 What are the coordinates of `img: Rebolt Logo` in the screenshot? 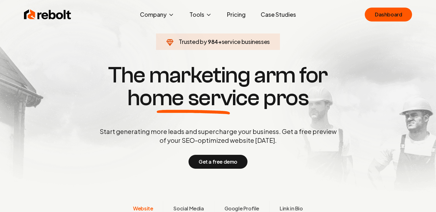 It's located at (48, 15).